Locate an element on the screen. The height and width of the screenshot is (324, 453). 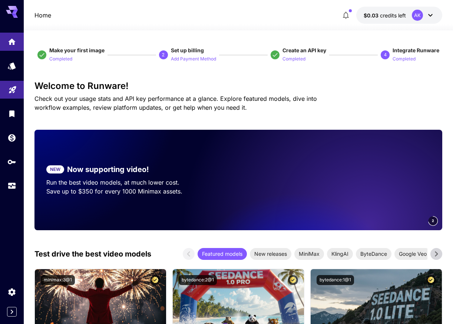
span: Google Veo is located at coordinates (413, 254).